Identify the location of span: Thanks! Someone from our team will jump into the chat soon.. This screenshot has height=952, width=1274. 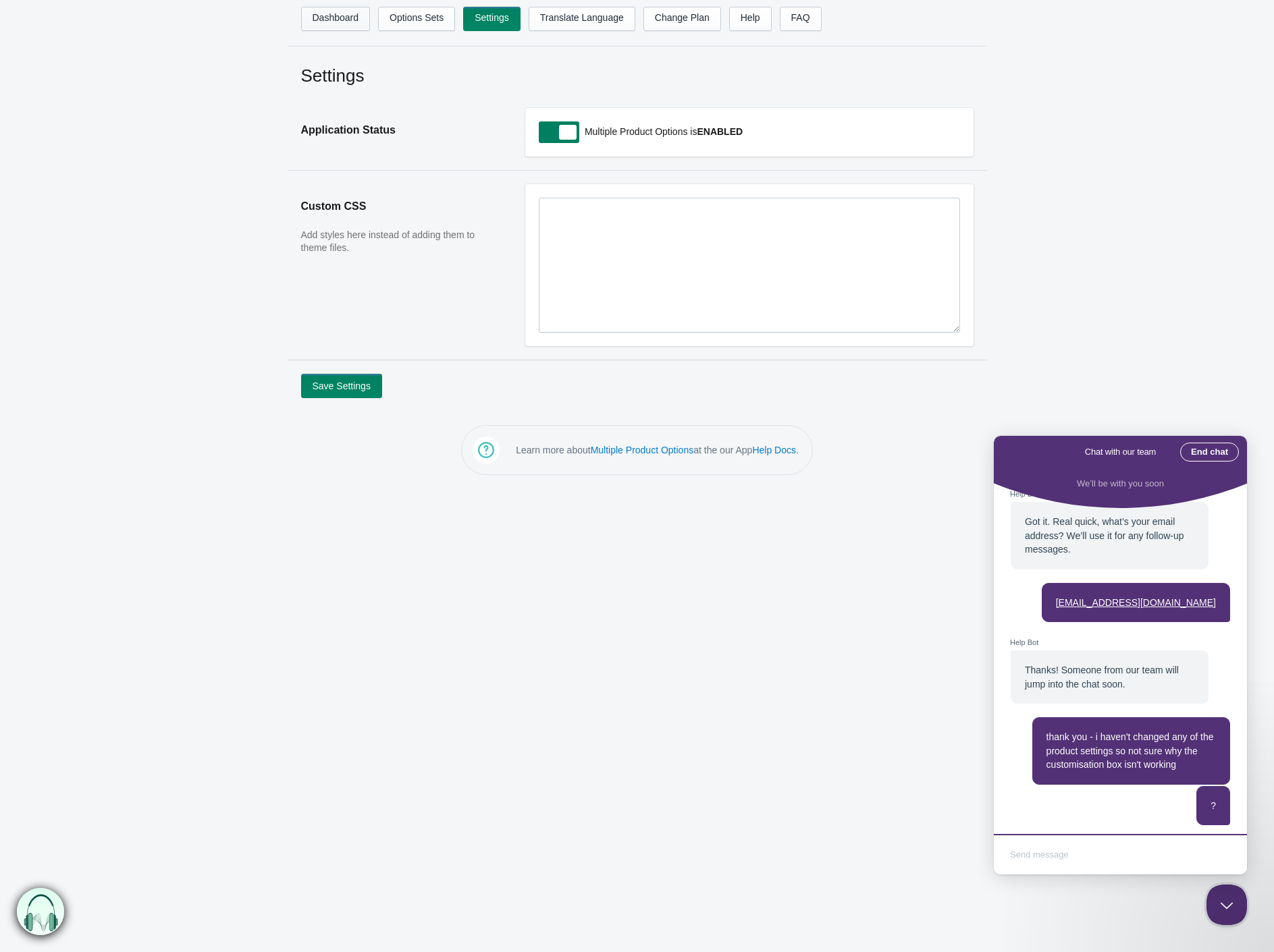
(108, 241).